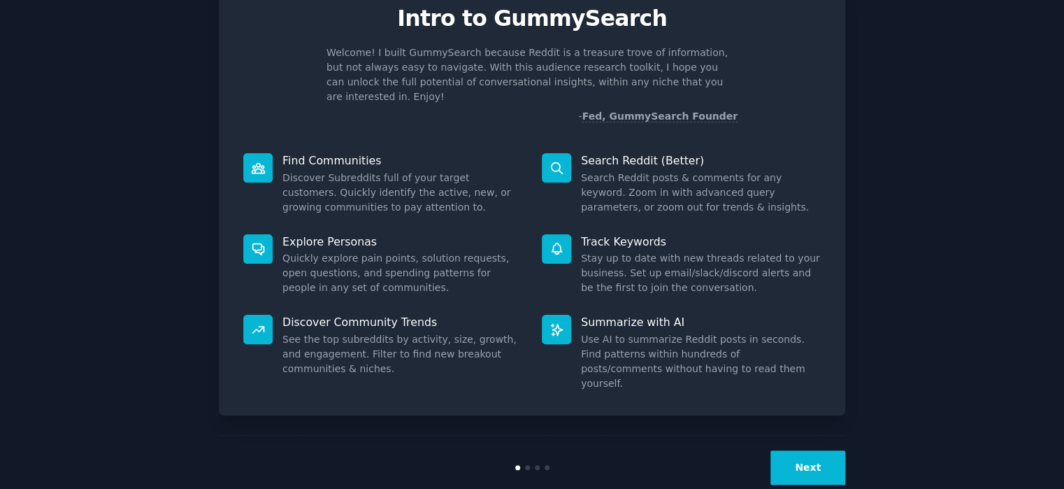  I want to click on p: Find Communities, so click(402, 160).